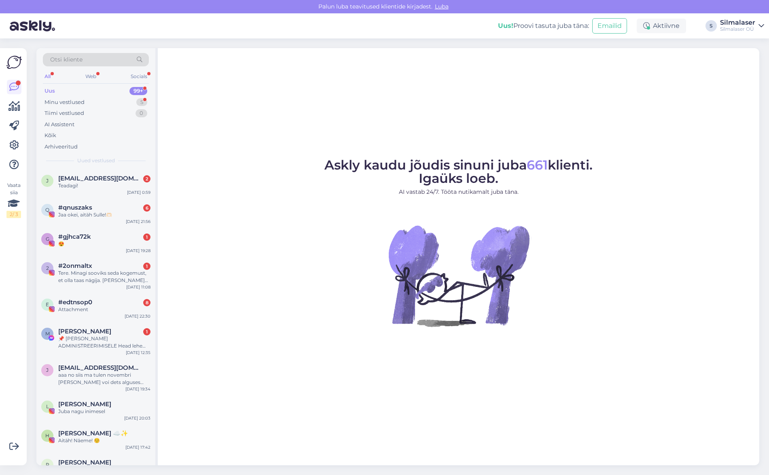 Image resolution: width=769 pixels, height=475 pixels. Describe the element at coordinates (442, 6) in the screenshot. I see `span: Luba` at that location.